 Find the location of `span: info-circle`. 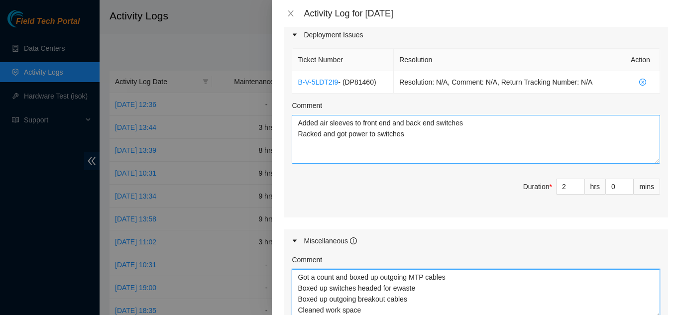

span: info-circle is located at coordinates (353, 241).